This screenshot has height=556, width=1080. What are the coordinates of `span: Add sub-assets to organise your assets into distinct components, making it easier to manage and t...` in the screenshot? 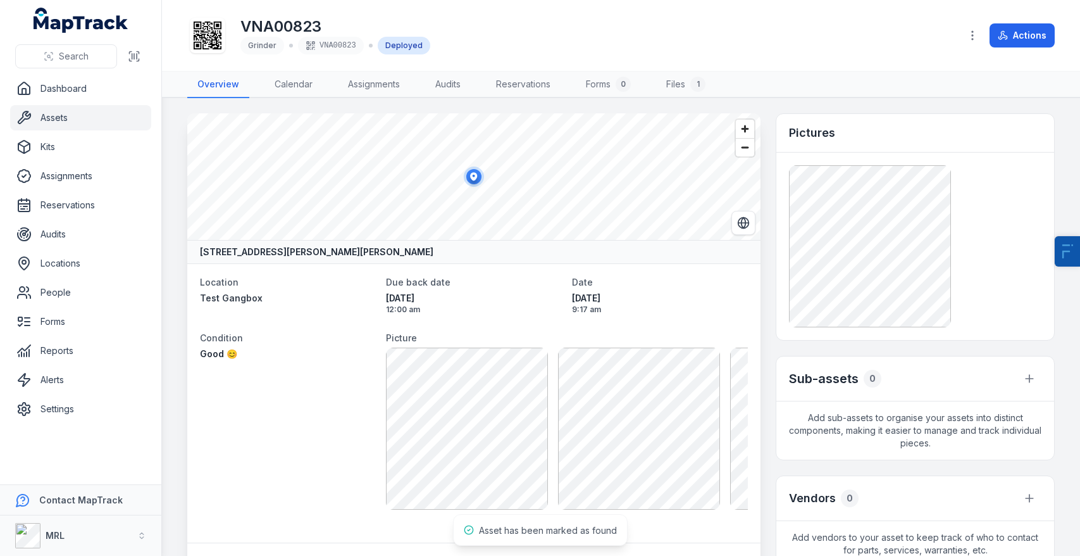 It's located at (915, 430).